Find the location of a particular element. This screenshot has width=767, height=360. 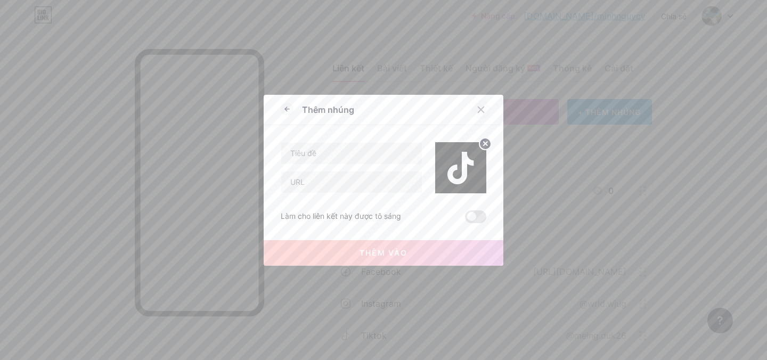

font: Thêm nhúng is located at coordinates (328, 110).